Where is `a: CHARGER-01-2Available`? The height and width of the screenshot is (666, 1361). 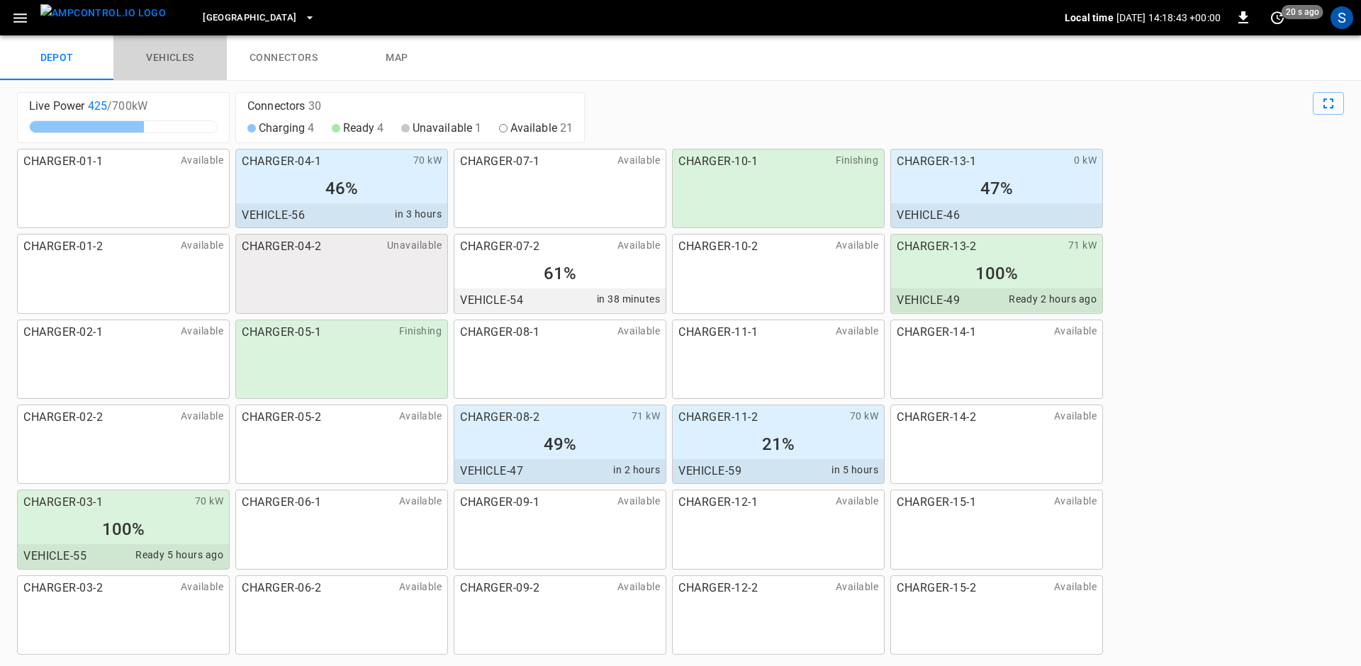 a: CHARGER-01-2Available is located at coordinates (123, 274).